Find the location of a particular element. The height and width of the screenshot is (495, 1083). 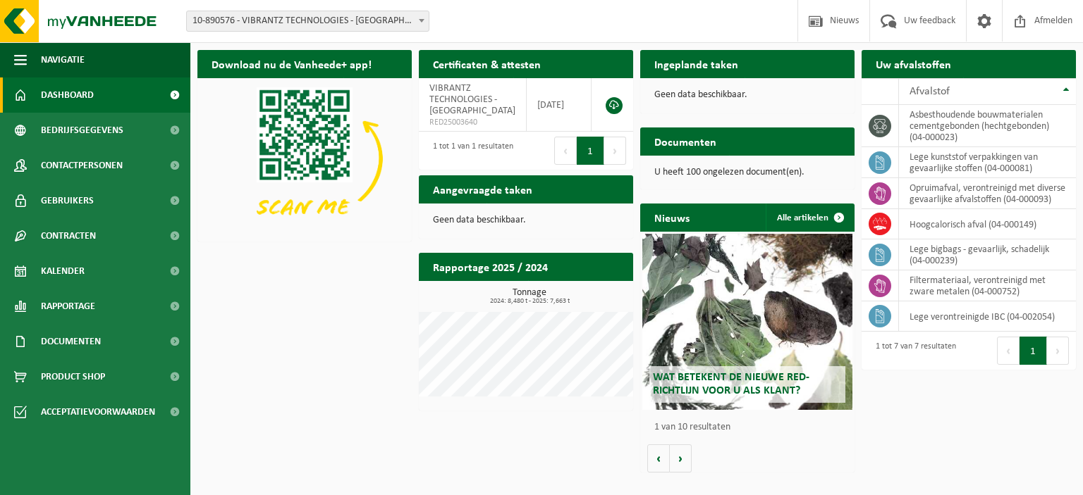

h2: Aangevraagde taken is located at coordinates (482, 189).